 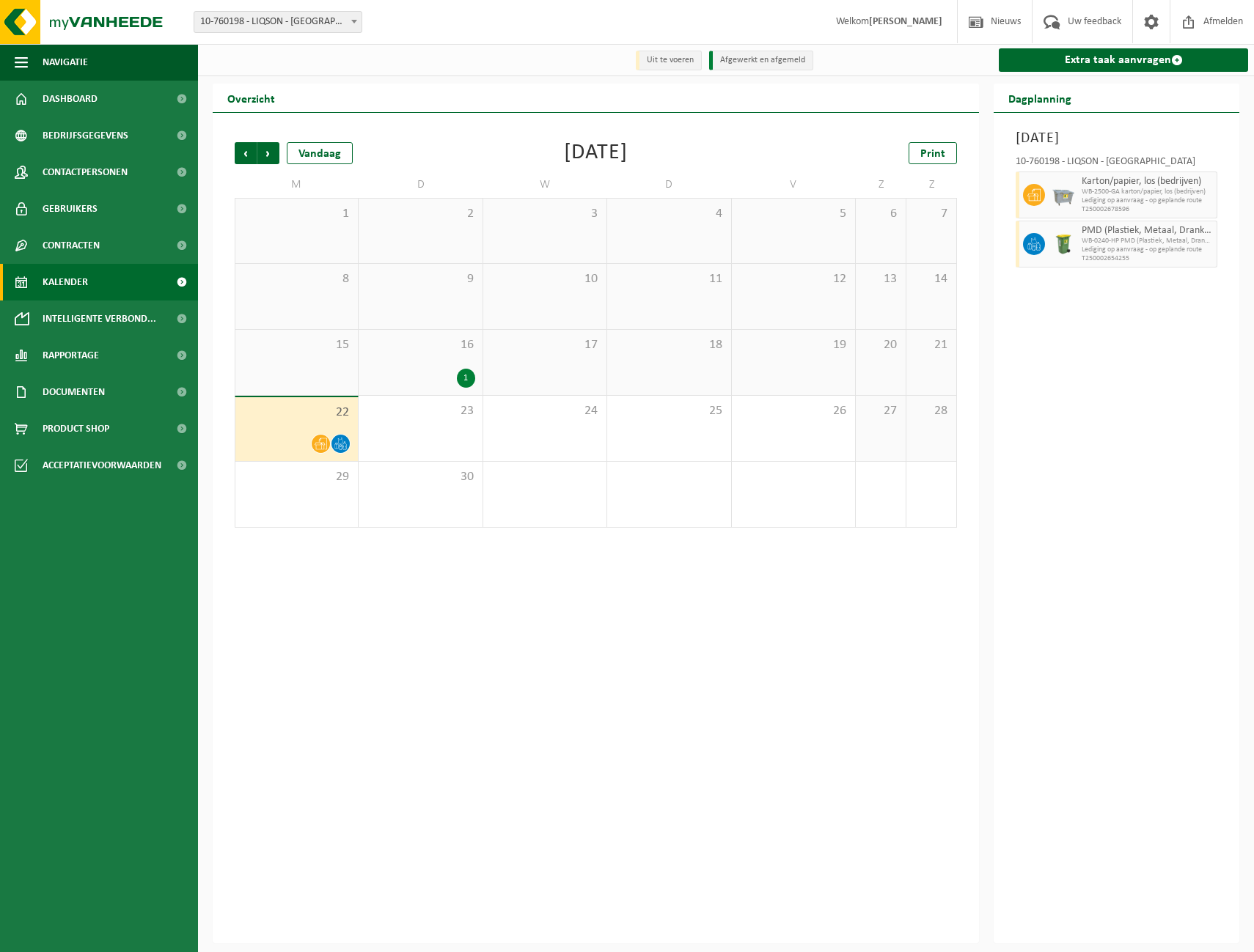 I want to click on li: Uit te voeren, so click(x=669, y=60).